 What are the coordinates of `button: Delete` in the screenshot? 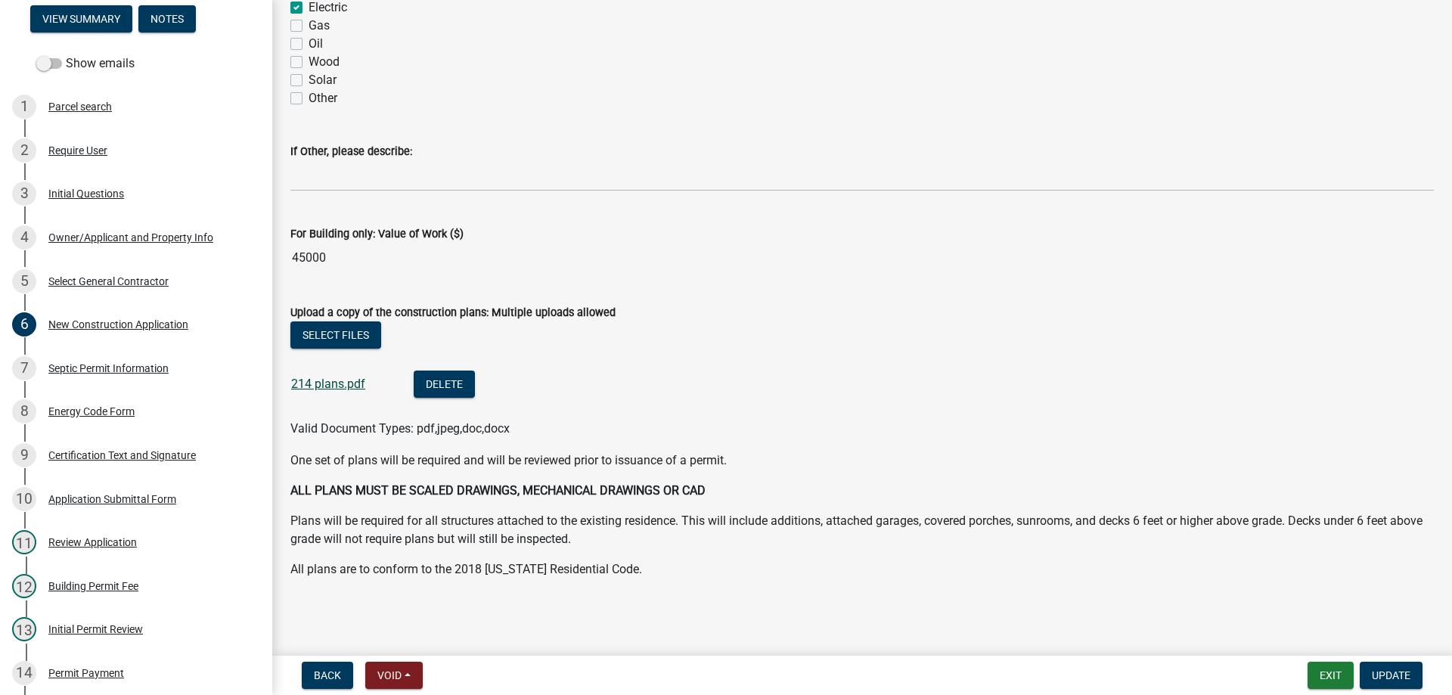 It's located at (444, 384).